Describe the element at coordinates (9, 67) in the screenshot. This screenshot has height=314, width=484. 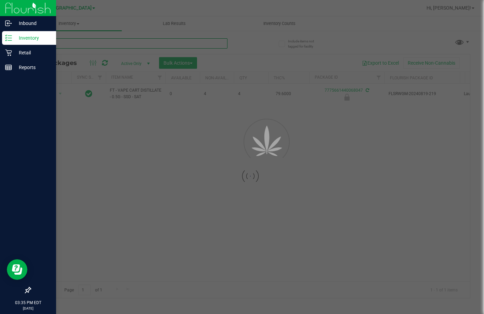
I see `inline-svg: Reports` at that location.